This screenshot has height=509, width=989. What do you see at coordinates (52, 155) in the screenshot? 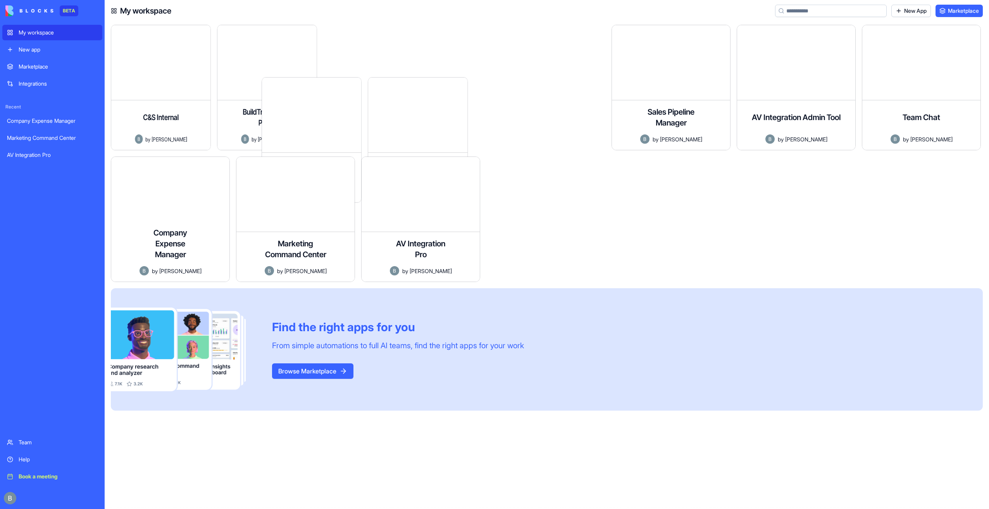
I see `div: AV Integration Pro` at bounding box center [52, 155].